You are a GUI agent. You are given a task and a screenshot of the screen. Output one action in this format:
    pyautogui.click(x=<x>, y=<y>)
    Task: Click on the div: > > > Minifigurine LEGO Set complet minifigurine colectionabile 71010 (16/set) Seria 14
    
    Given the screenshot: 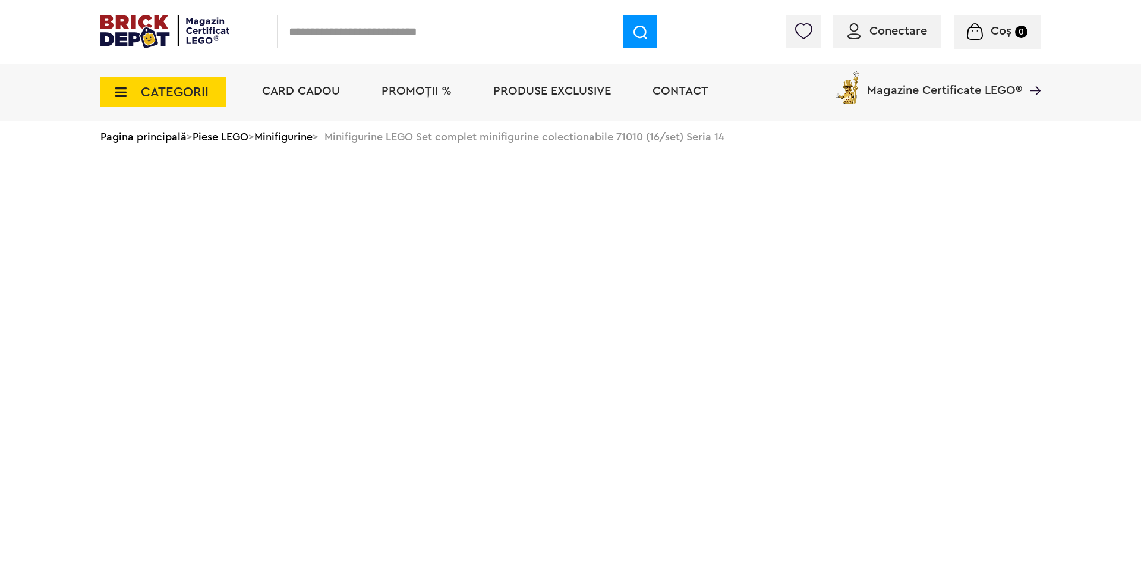 What is the action you would take?
    pyautogui.click(x=571, y=137)
    